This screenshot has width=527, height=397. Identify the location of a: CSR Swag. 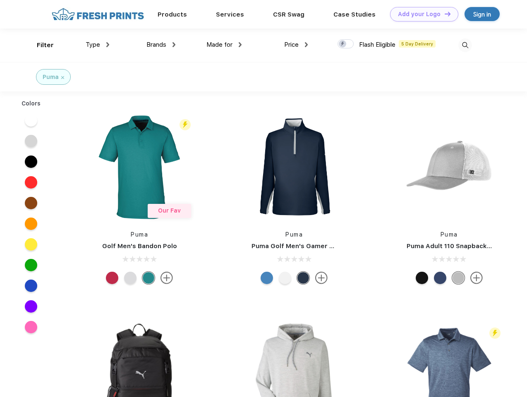
(289, 14).